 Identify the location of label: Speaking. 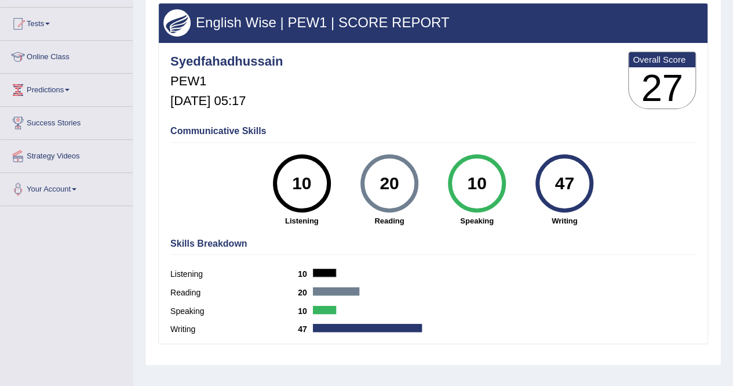
(234, 311).